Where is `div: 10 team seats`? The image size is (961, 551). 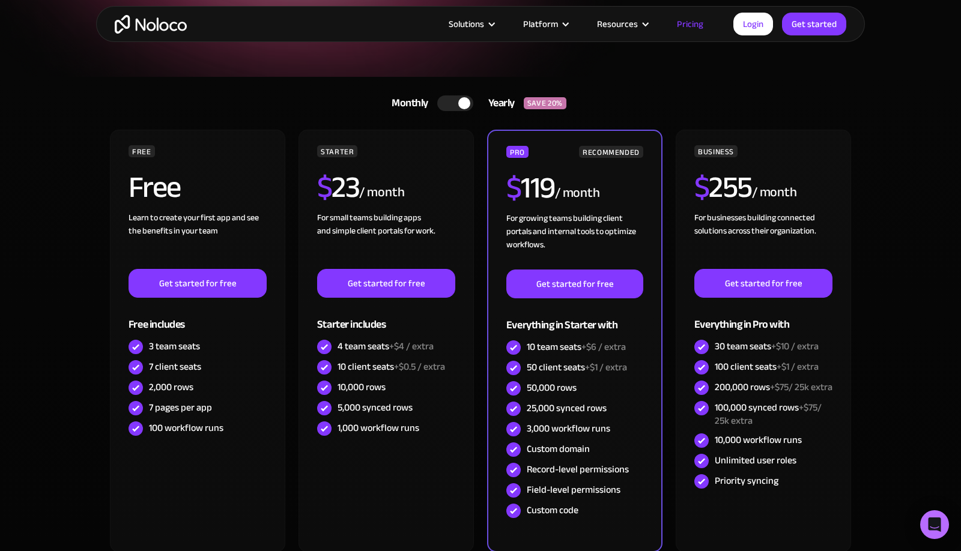 div: 10 team seats is located at coordinates (576, 347).